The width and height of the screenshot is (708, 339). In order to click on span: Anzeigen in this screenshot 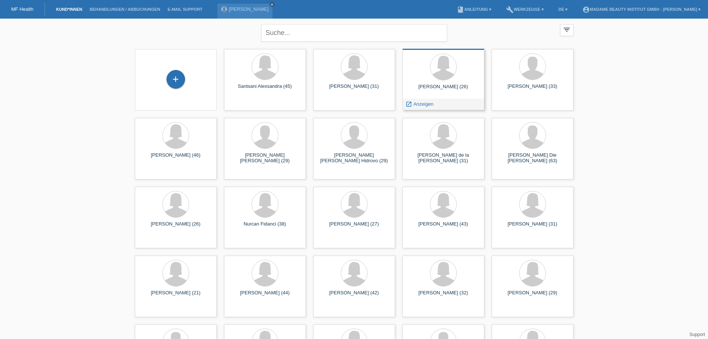, I will do `click(424, 104)`.